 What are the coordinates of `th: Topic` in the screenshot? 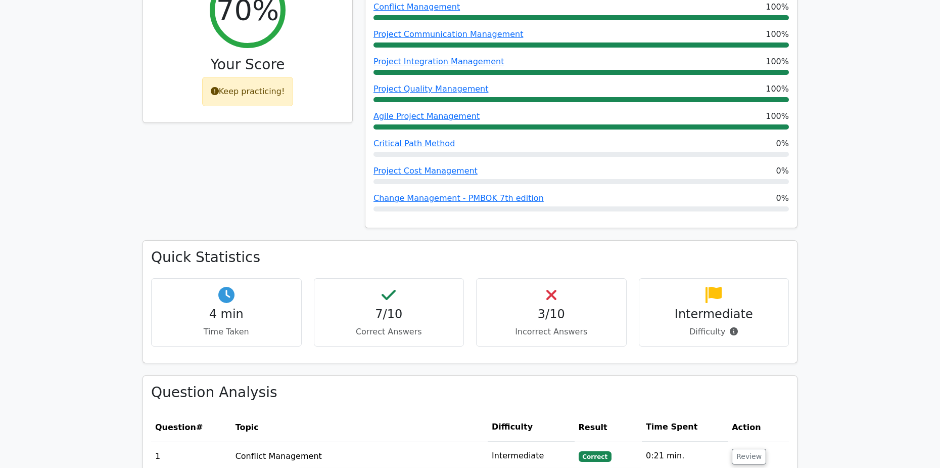 It's located at (359, 427).